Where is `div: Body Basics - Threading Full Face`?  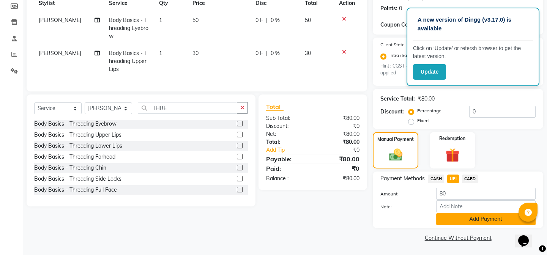
div: Body Basics - Threading Full Face is located at coordinates (75, 190).